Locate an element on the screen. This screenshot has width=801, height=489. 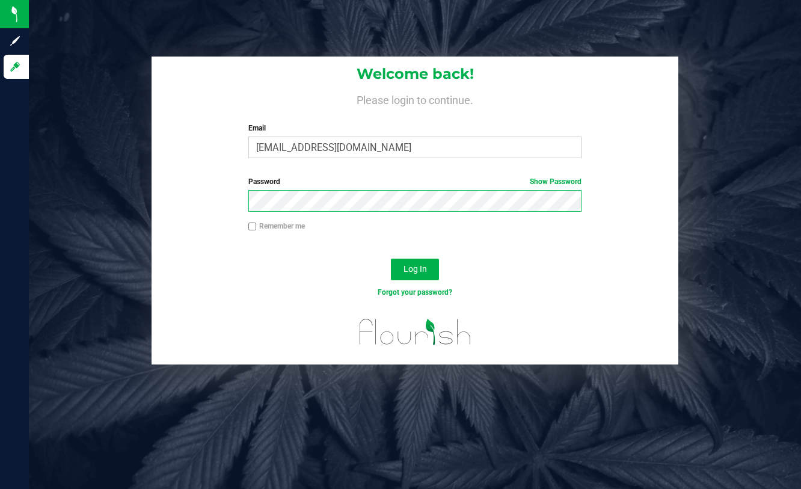
label: Remember me is located at coordinates (277, 226).